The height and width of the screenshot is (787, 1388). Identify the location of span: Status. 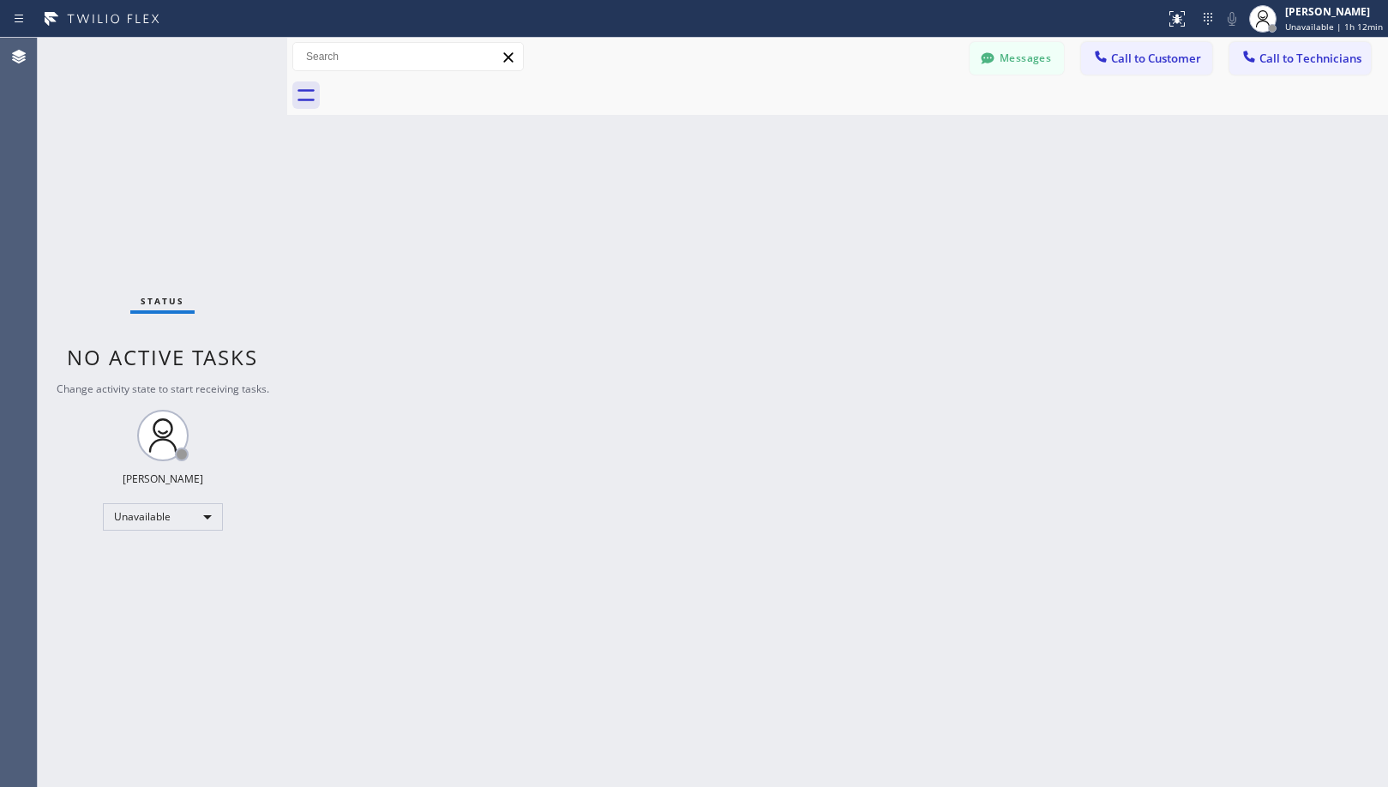
(162, 301).